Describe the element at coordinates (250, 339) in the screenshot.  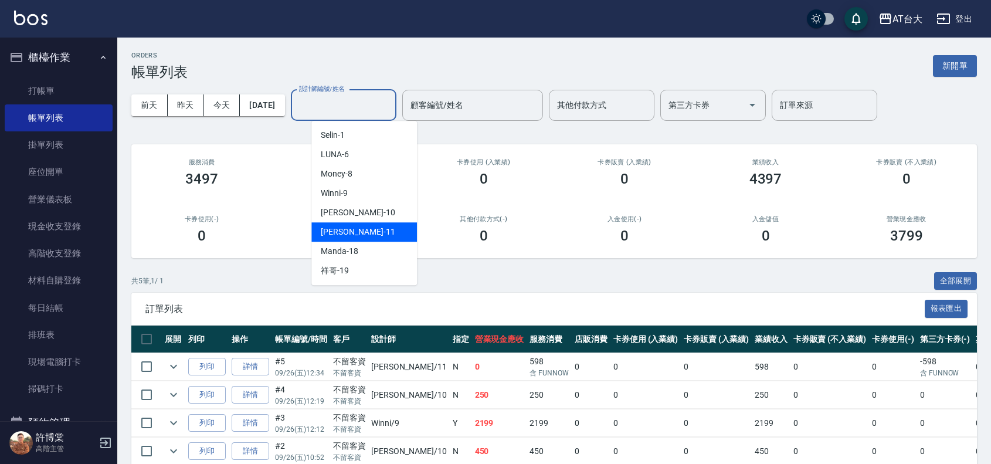
I see `th: 操作` at that location.